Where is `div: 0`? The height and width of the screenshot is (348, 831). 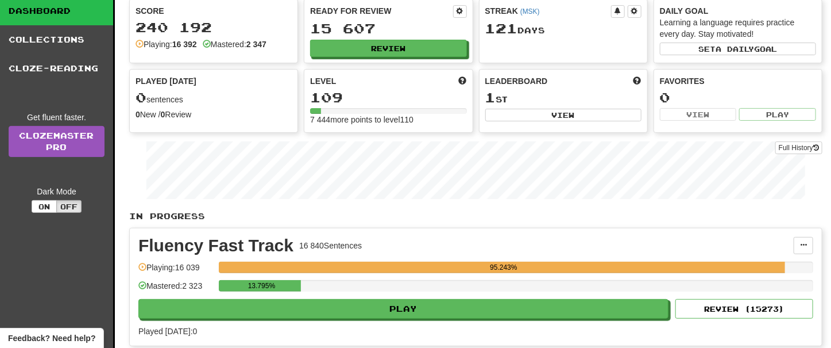
div: 0 is located at coordinates (738, 97).